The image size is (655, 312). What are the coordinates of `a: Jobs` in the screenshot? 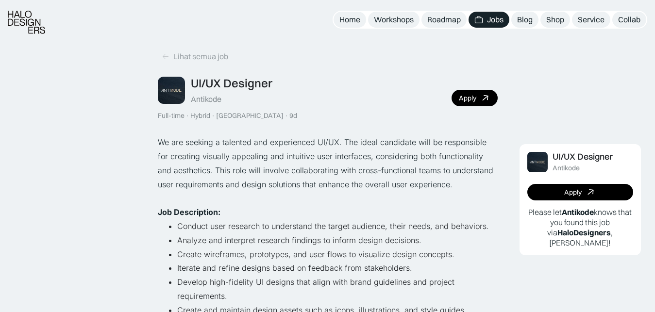 It's located at (489, 19).